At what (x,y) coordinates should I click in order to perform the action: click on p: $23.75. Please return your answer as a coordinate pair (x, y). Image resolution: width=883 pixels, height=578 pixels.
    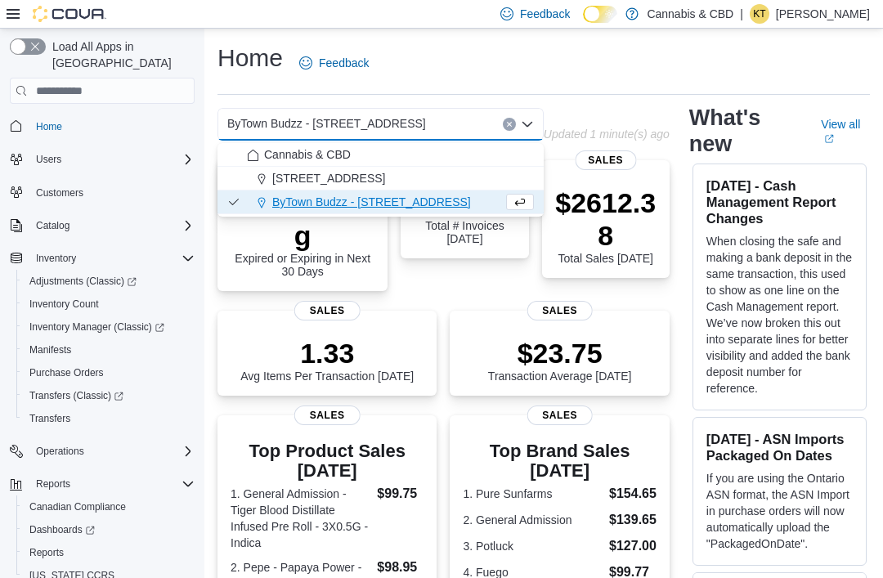
    Looking at the image, I should click on (560, 353).